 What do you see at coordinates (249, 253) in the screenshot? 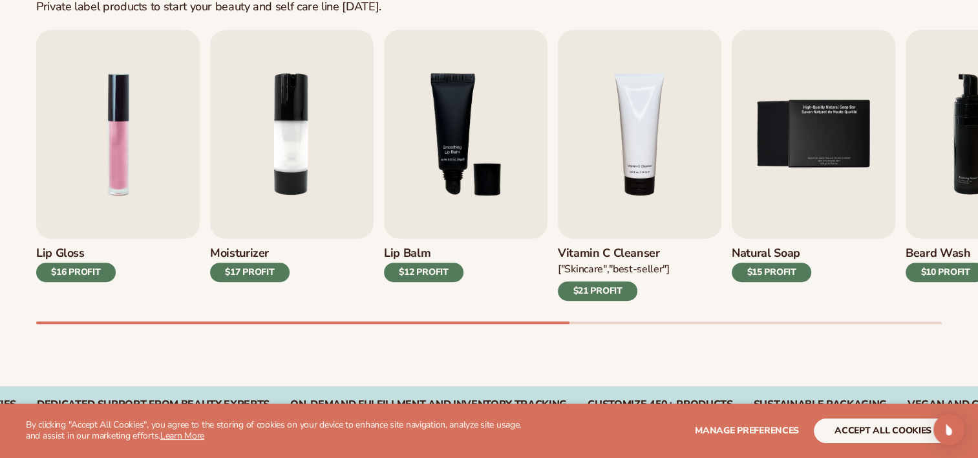
I see `h3: Moisturizer` at bounding box center [249, 253].